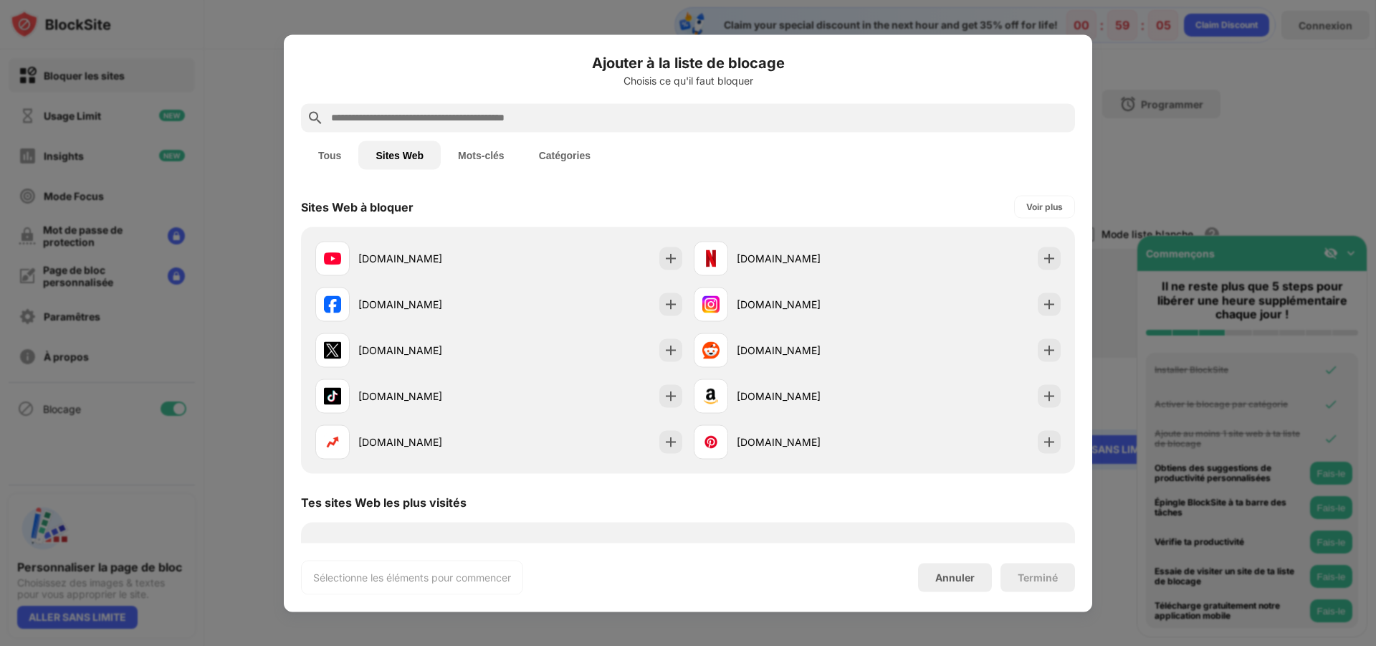  Describe the element at coordinates (688, 62) in the screenshot. I see `h6: Ajouter à la liste de blocage` at that location.